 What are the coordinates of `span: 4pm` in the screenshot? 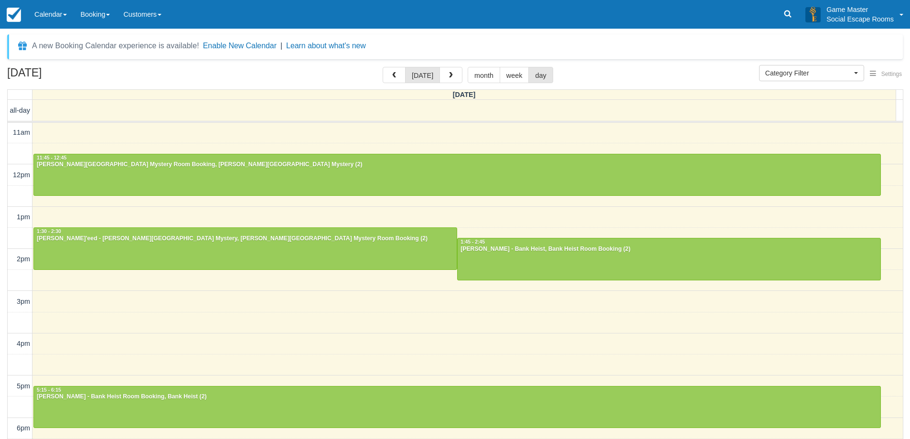 It's located at (23, 343).